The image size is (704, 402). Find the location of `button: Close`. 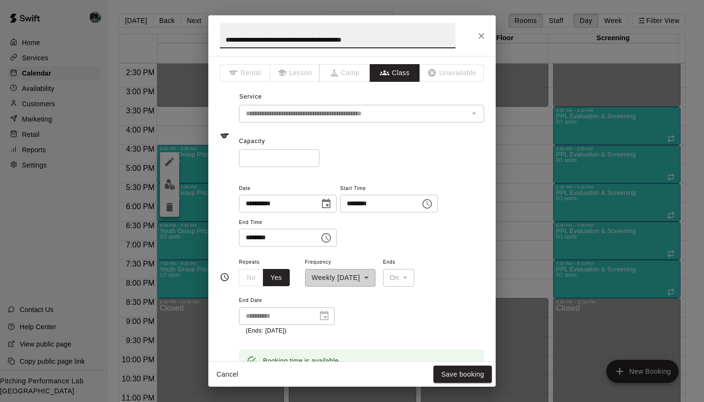

button: Close is located at coordinates (481, 36).